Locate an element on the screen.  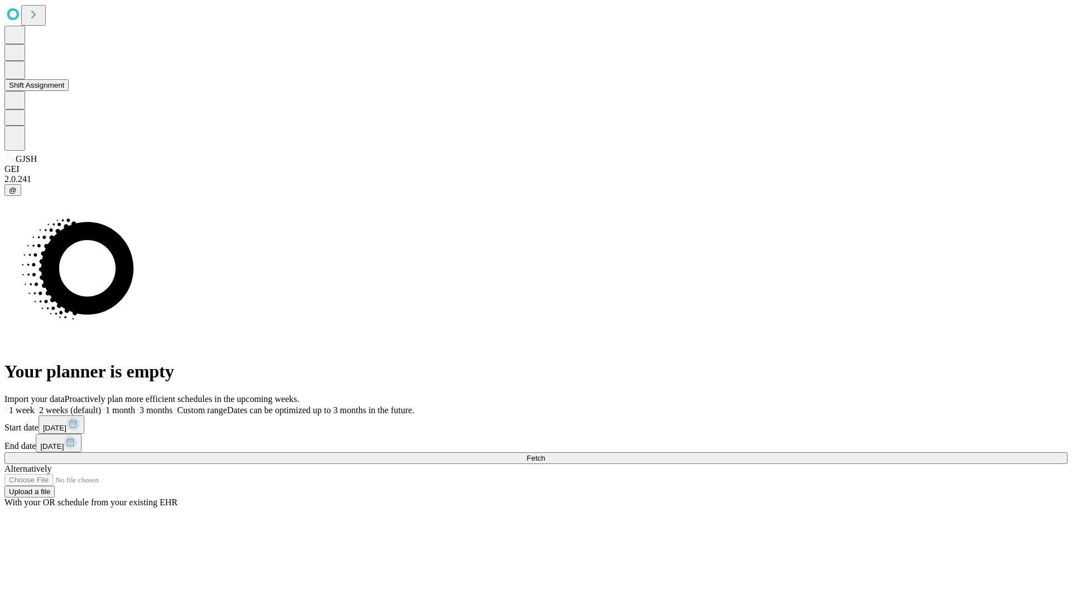
span: Fetch is located at coordinates (535, 458).